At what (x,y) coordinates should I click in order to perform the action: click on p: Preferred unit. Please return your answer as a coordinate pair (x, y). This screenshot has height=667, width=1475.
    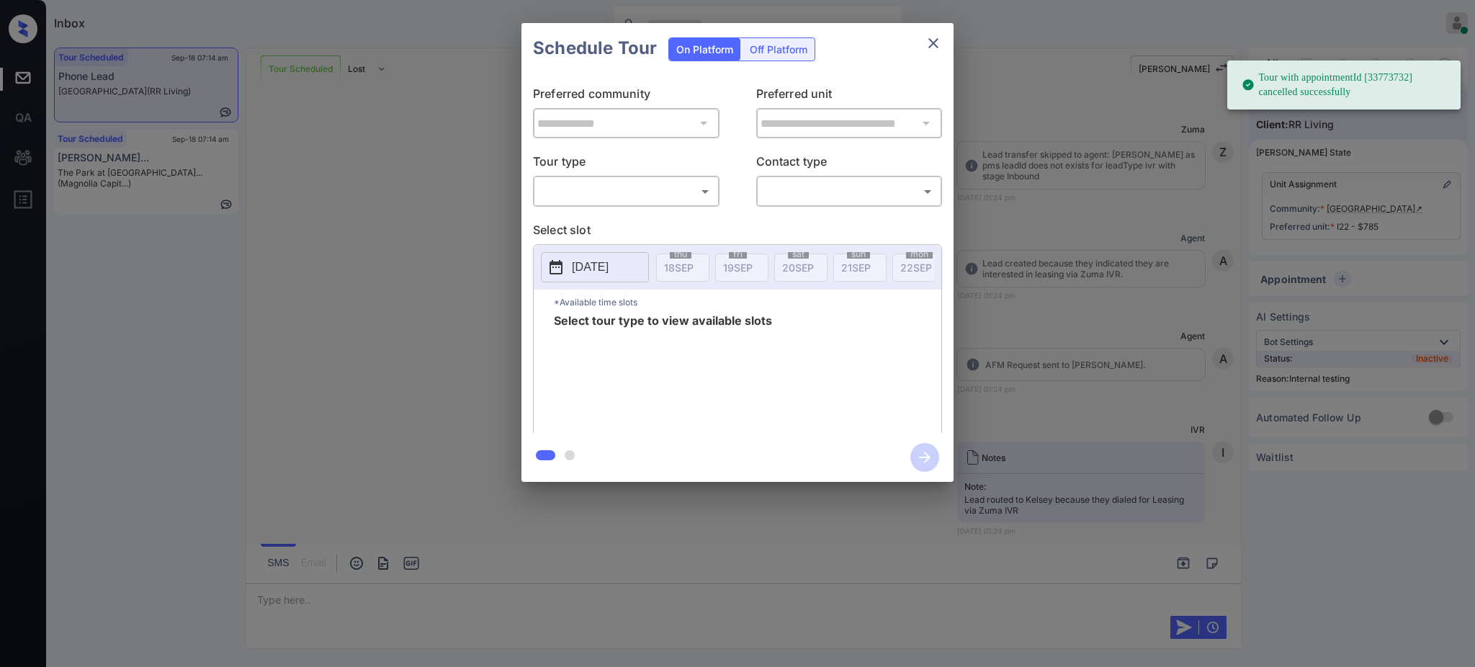
    Looking at the image, I should click on (849, 97).